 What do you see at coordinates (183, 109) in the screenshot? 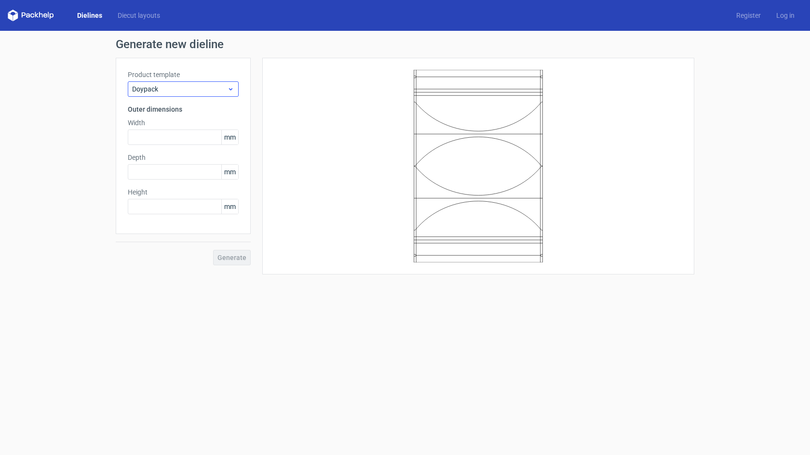
I see `h3: Outer dimensions` at bounding box center [183, 109].